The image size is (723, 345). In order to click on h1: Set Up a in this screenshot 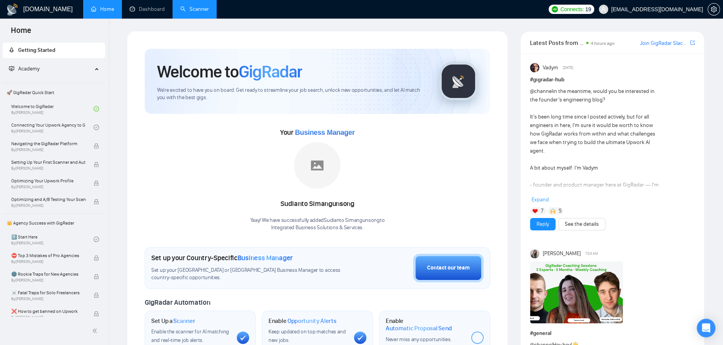, I will do `click(173, 321)`.